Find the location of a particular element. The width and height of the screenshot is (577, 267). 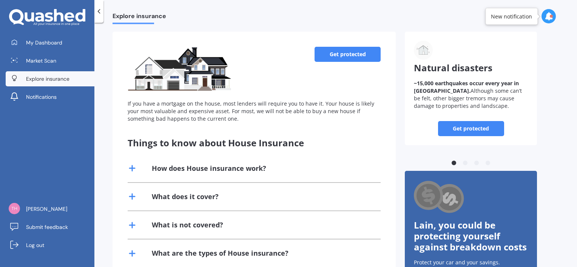

span: Lain, you could be protecting yourself against breakdown costs is located at coordinates (470, 236).